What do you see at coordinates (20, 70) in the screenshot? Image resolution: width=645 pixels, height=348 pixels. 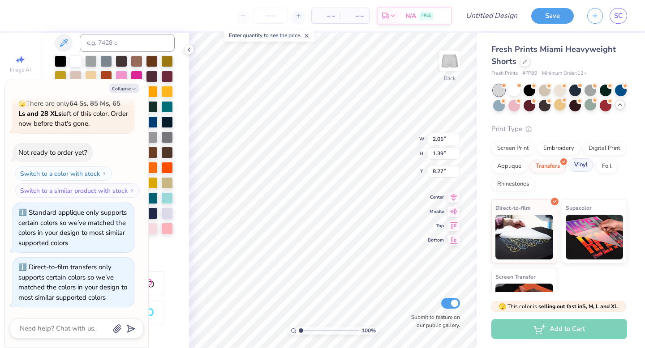 I see `span: Image AI` at bounding box center [20, 70].